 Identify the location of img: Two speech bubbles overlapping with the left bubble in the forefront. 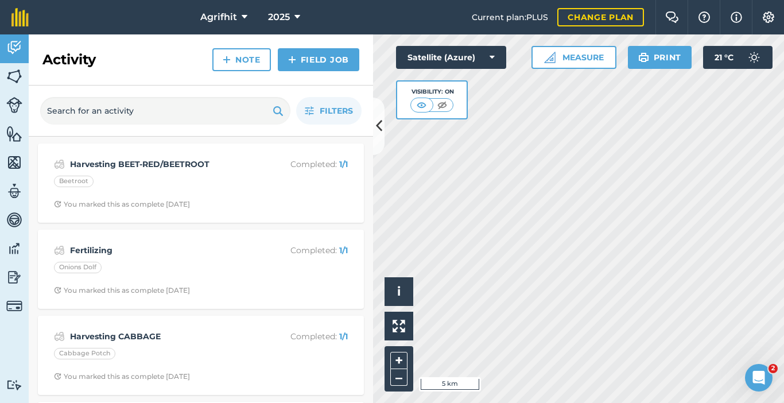
(672, 17).